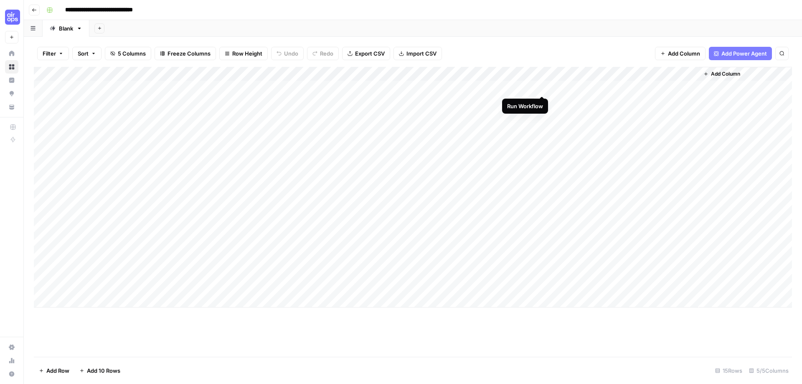 The height and width of the screenshot is (384, 802). I want to click on span: Redo, so click(326, 53).